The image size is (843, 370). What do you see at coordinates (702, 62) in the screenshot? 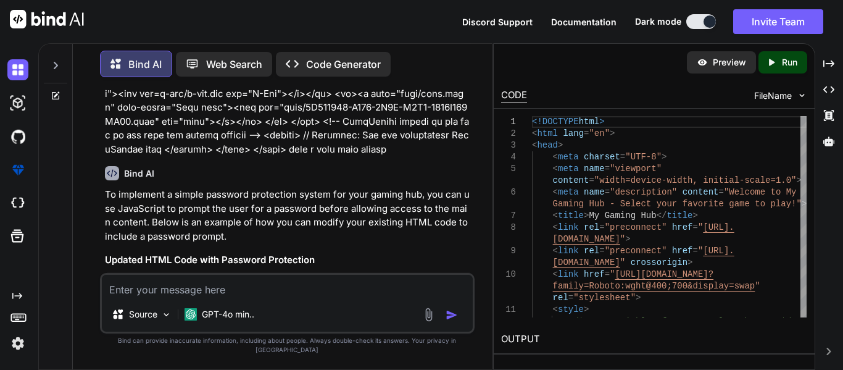
I see `img: preview` at bounding box center [702, 62].